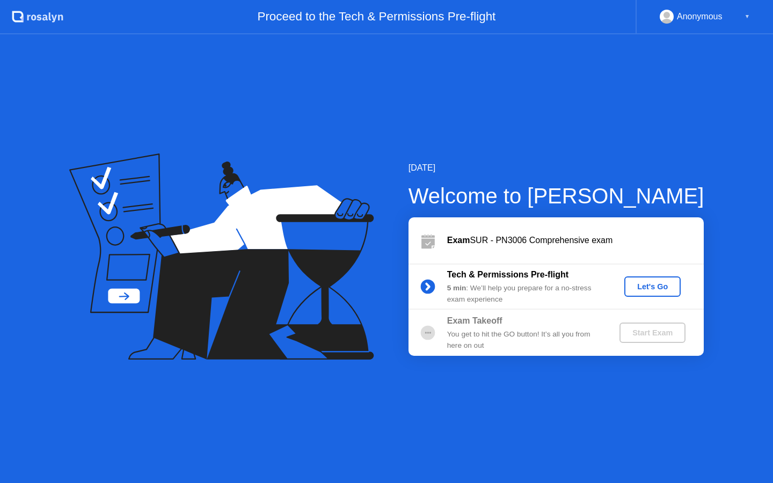  What do you see at coordinates (652, 287) in the screenshot?
I see `button: Let's Go` at bounding box center [652, 287].